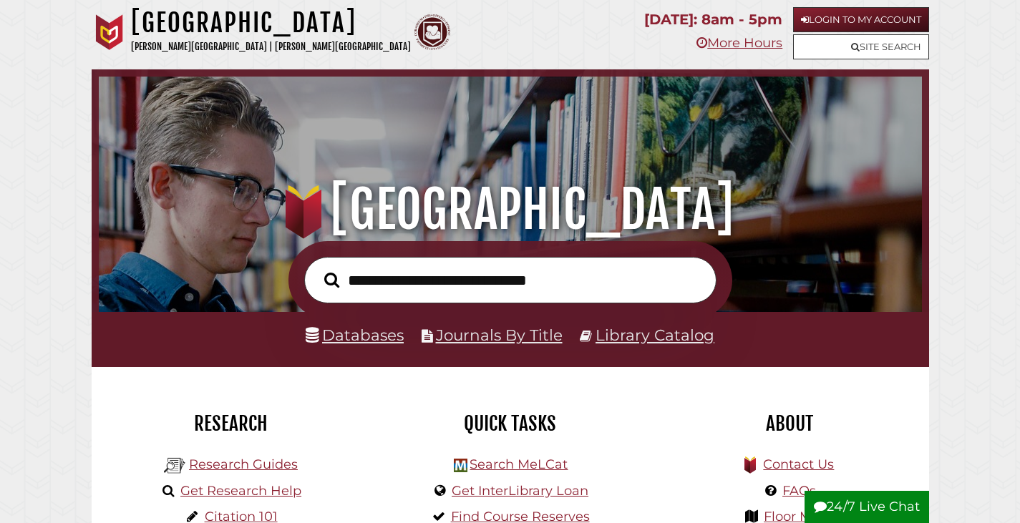  I want to click on a: Get Research Help, so click(241, 491).